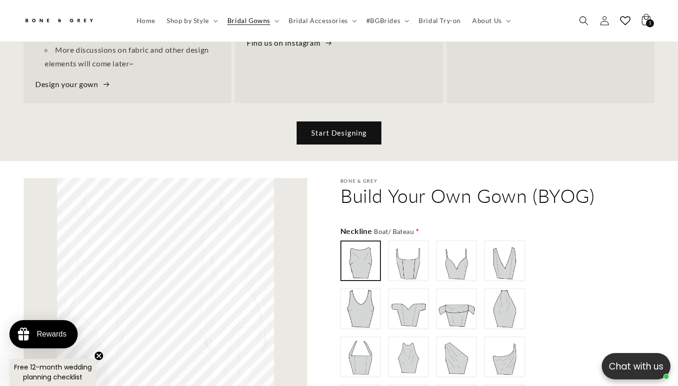 The image size is (678, 386). I want to click on img: https://cdn.shopify.com/s/files/1/0750/3832/7081/files/off-shoulder_sweetheart_1bdca986-a4a1-4613..., so click(409, 309).